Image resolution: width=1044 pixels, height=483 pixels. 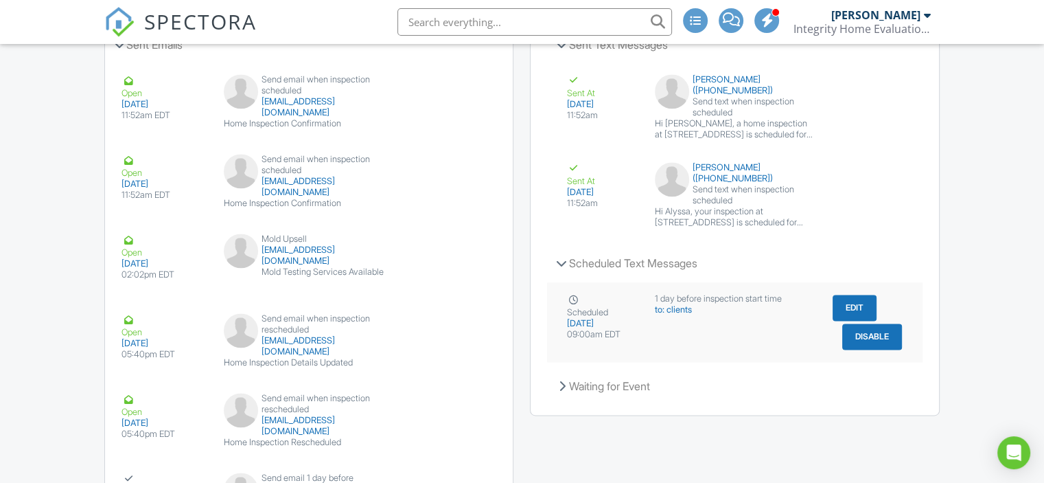 What do you see at coordinates (164, 275) in the screenshot?
I see `div: 02:02pm EDT` at bounding box center [164, 275].